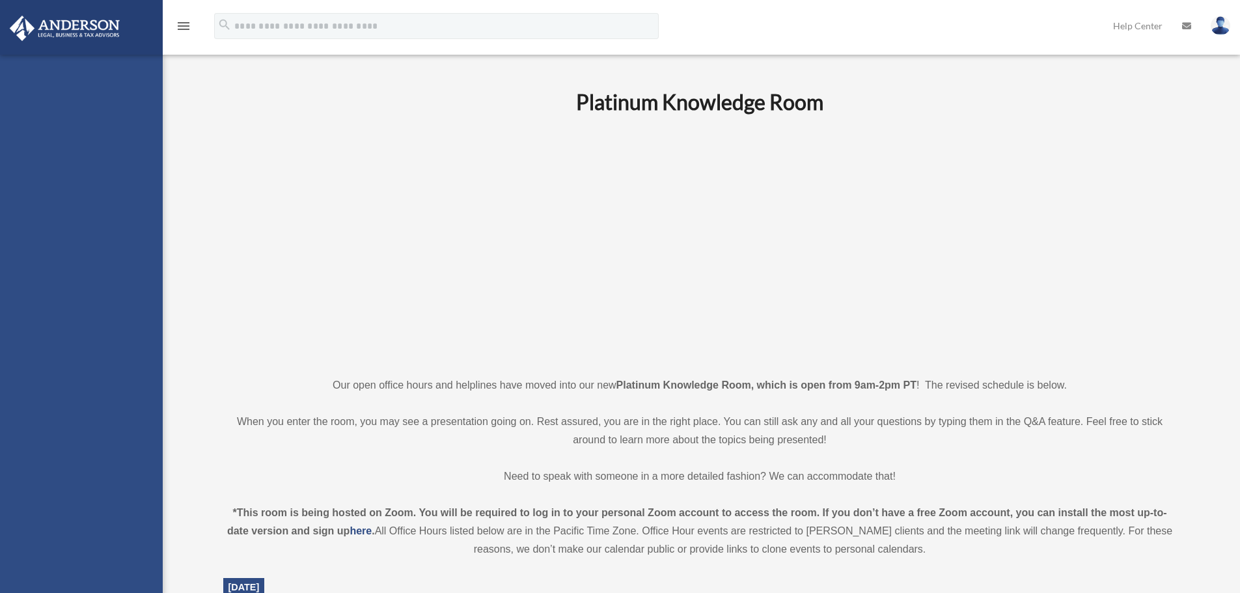  I want to click on strong: here, so click(361, 531).